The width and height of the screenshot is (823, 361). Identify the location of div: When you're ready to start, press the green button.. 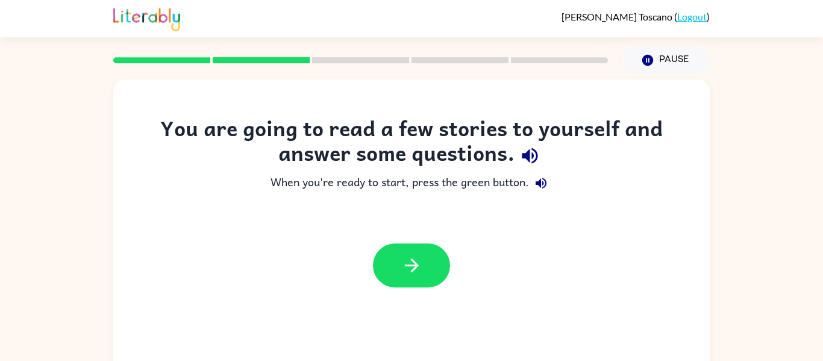
(412, 183).